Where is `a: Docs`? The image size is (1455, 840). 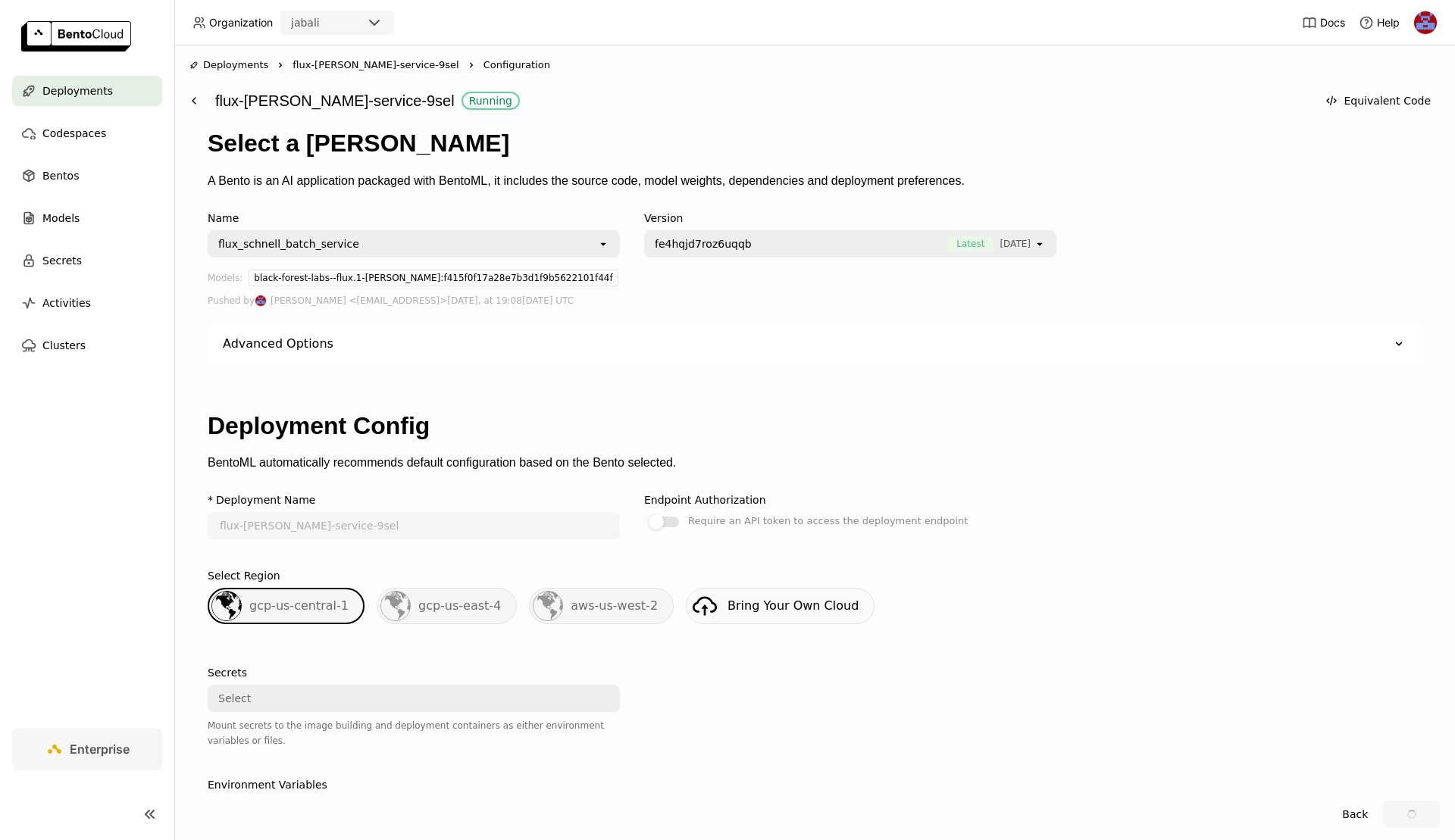
a: Docs is located at coordinates (1323, 22).